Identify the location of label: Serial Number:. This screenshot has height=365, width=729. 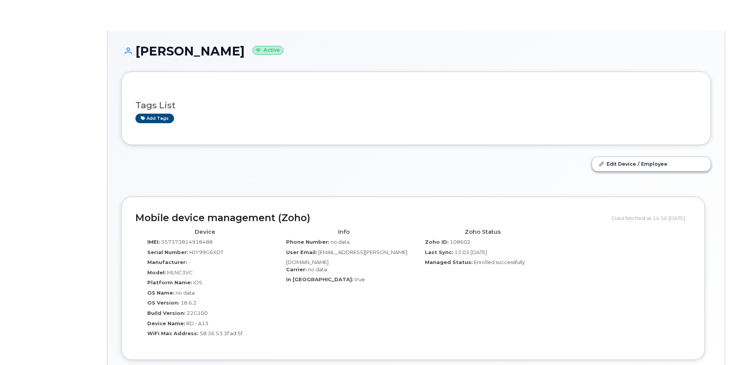
(168, 252).